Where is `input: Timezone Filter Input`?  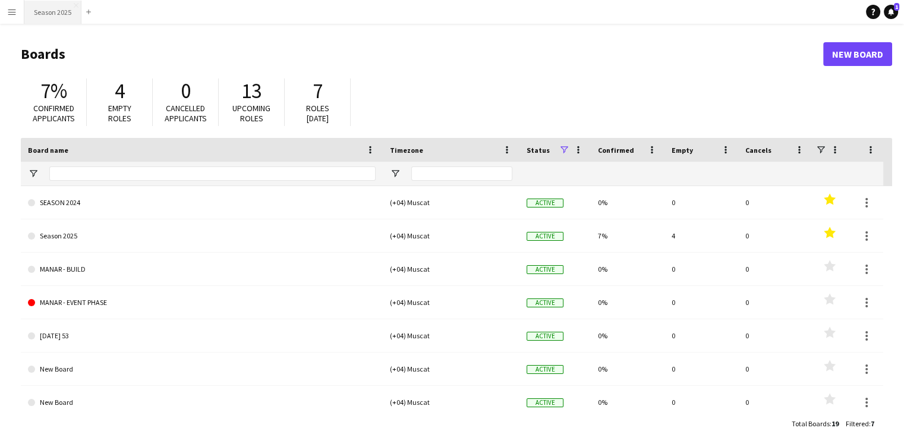
input: Timezone Filter Input is located at coordinates (462, 174).